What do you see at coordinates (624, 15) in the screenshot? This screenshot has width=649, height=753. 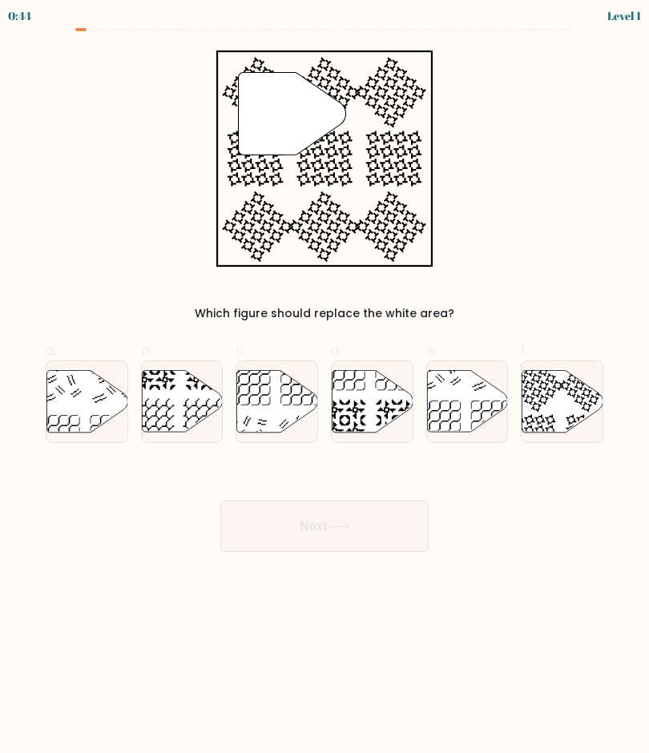 I see `div: Level 1` at bounding box center [624, 15].